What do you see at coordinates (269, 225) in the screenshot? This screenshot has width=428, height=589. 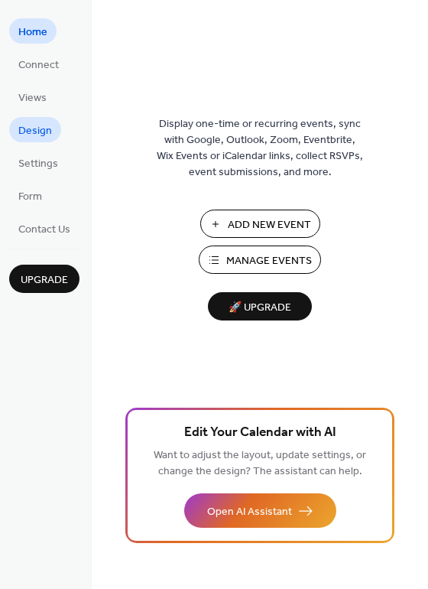 I see `span: Add New Event` at bounding box center [269, 225].